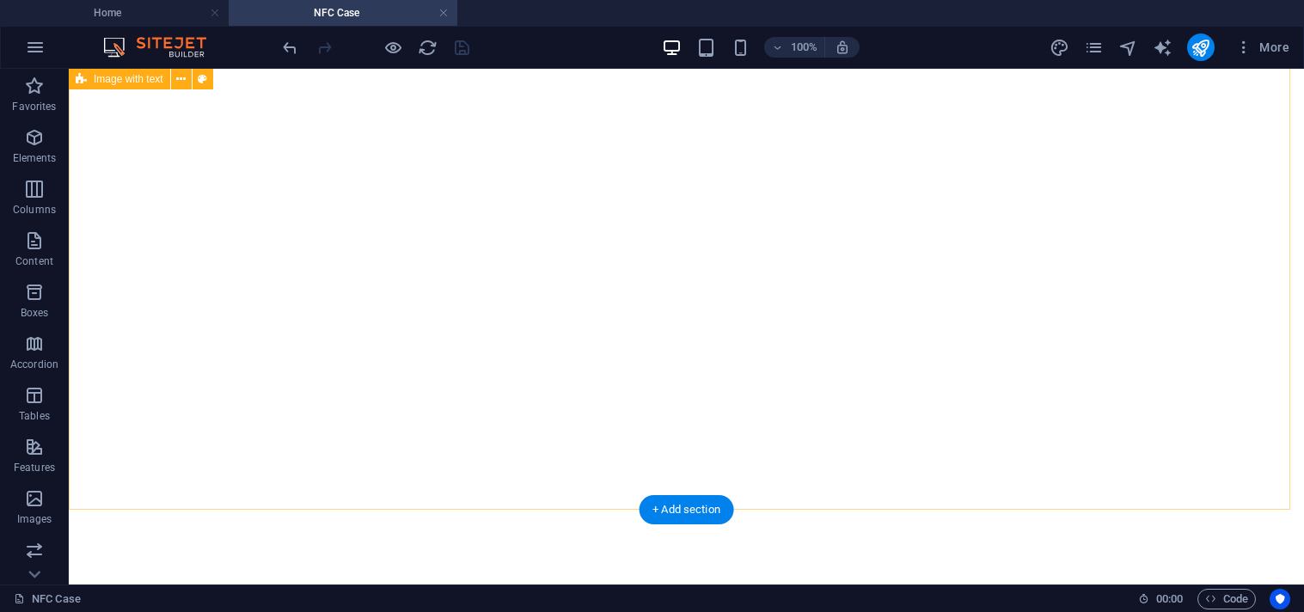  I want to click on i: On resize automatically adjust zoom level to fit chosen device., so click(843, 47).